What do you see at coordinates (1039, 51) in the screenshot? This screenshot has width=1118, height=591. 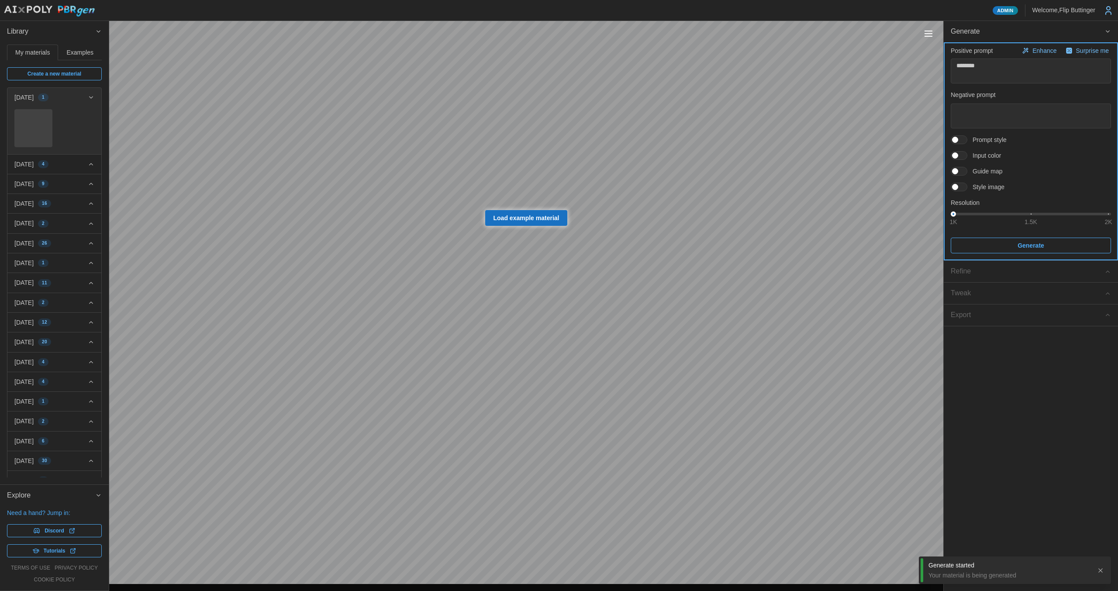 I see `button: Enhance` at bounding box center [1039, 51].